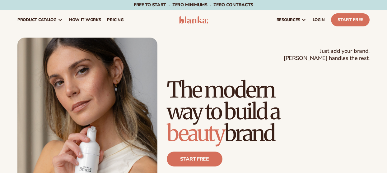 This screenshot has height=173, width=387. What do you see at coordinates (292, 20) in the screenshot?
I see `a: resources` at bounding box center [292, 20].